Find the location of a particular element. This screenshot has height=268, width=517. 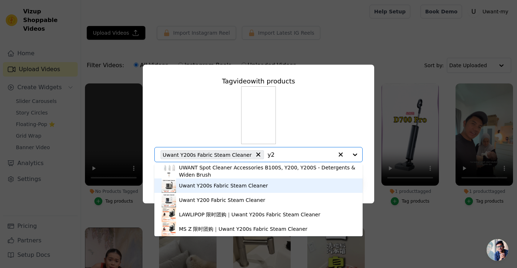

div: MS Z 限时团购｜Uwant Y200s Fabric Steam Cleaner is located at coordinates (243, 229).